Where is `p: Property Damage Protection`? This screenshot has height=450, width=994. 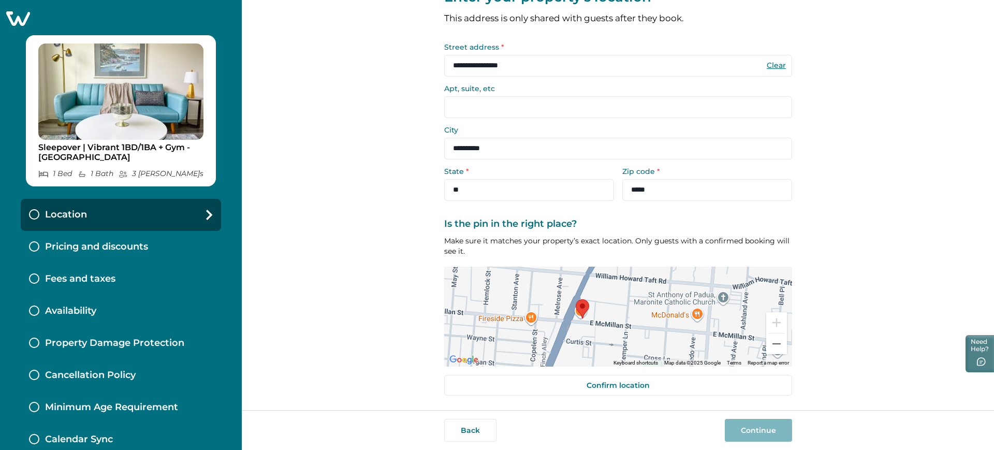
p: Property Damage Protection is located at coordinates (114, 343).